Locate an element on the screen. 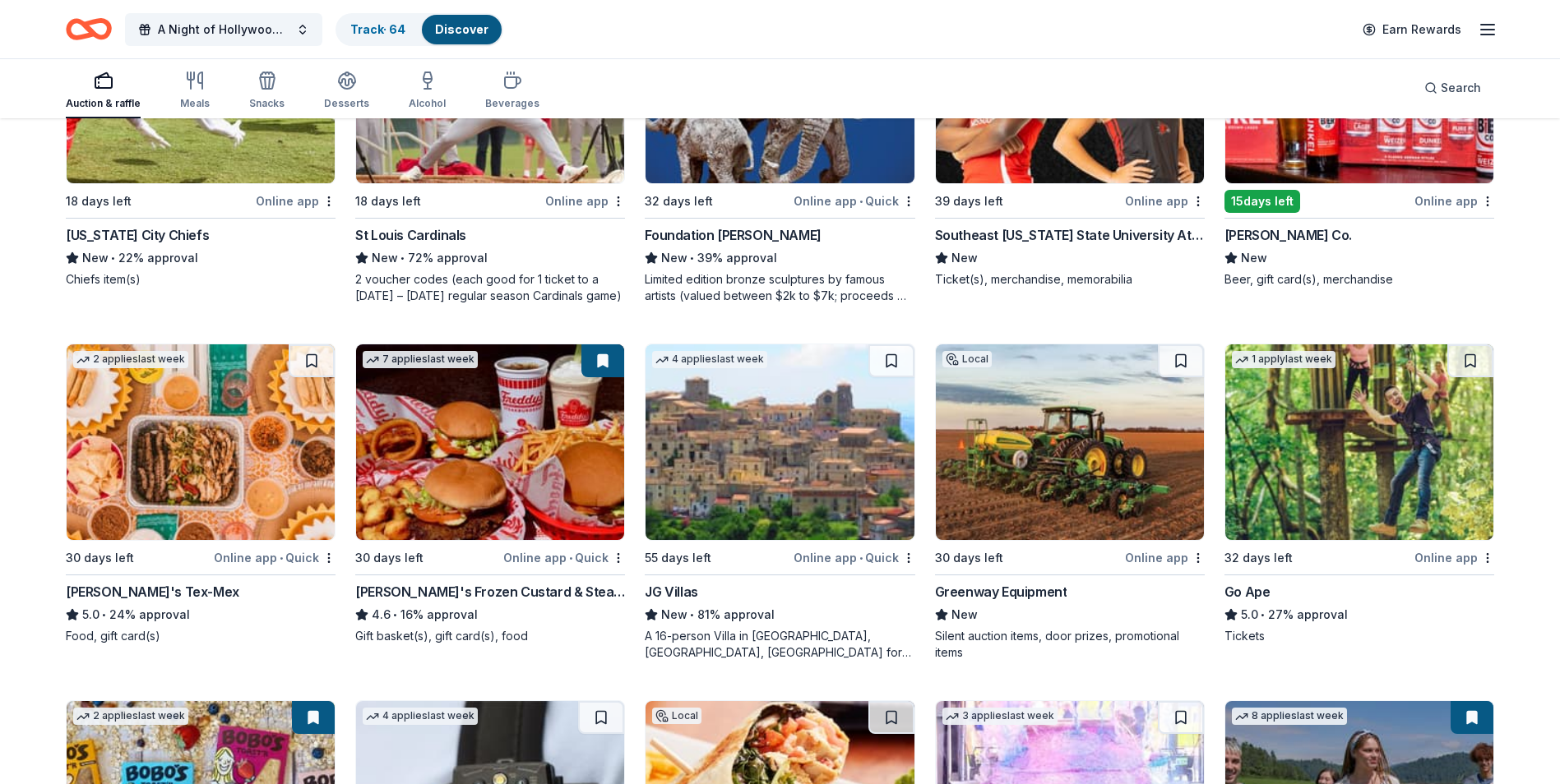 The image size is (1560, 784). div: Tickets is located at coordinates (1359, 636).